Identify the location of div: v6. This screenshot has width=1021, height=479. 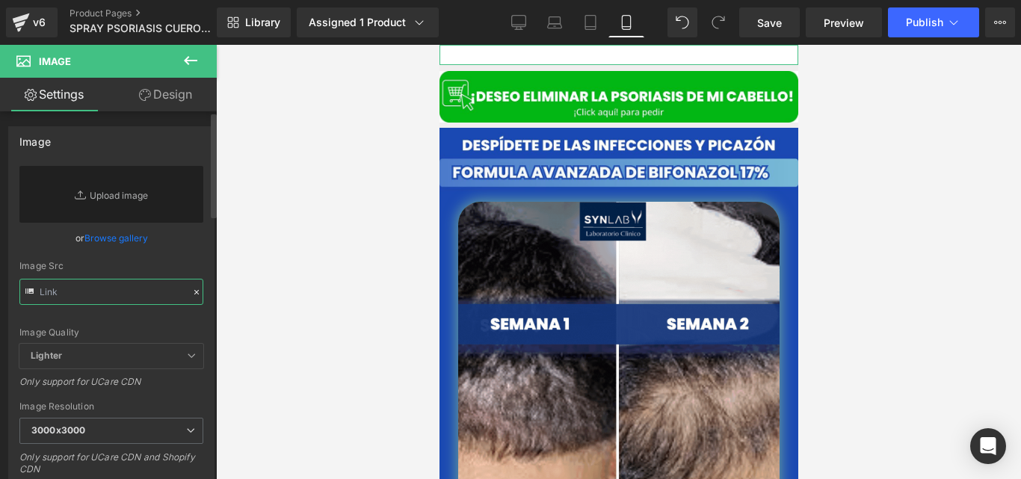
(39, 22).